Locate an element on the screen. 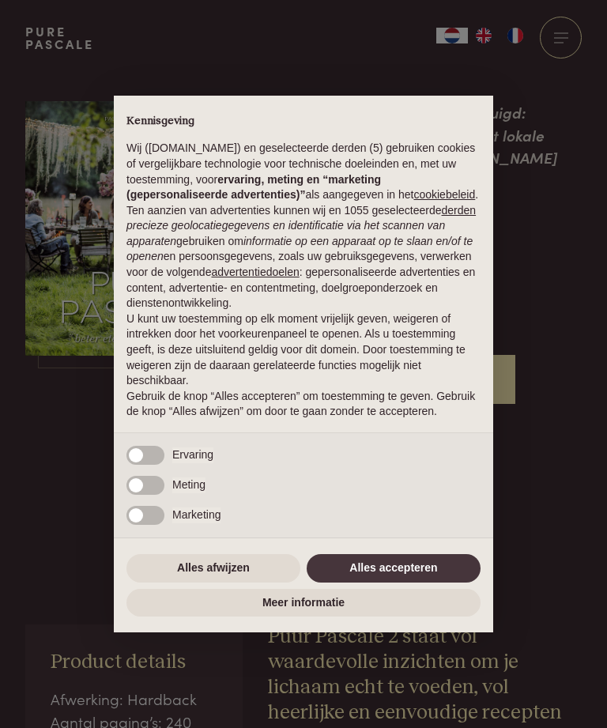 The width and height of the screenshot is (607, 728). button: Alles accepteren is located at coordinates (393, 568).